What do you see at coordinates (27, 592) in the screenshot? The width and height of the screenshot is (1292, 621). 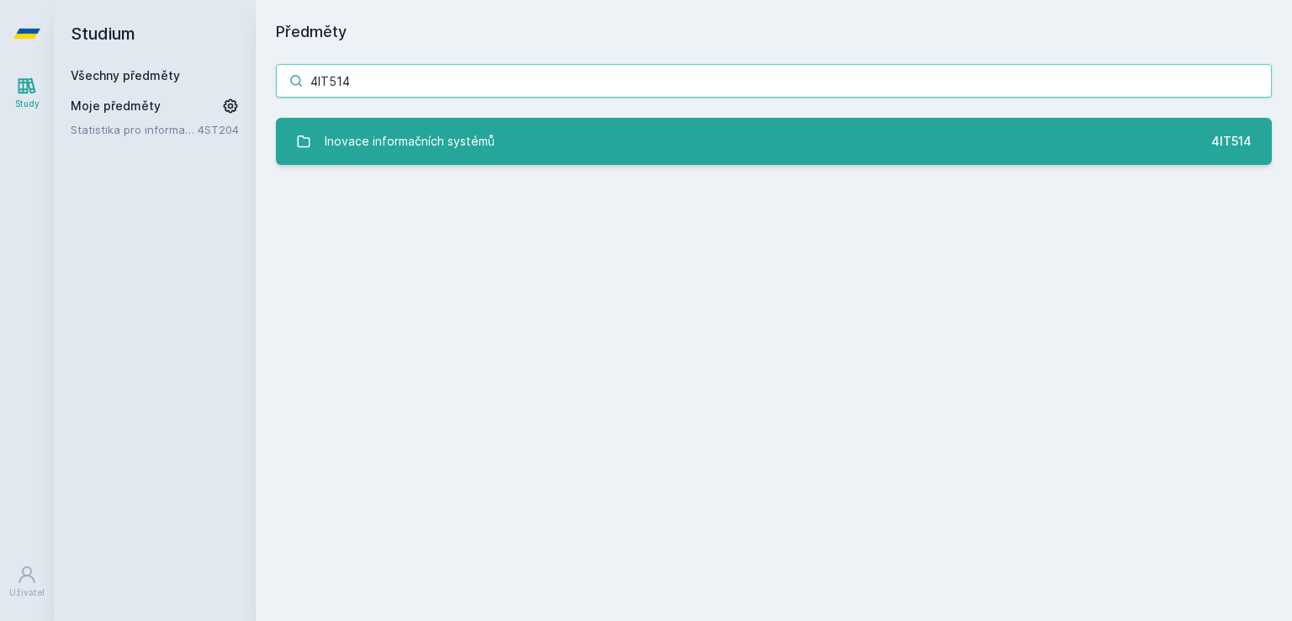 I see `div: Uživatel` at bounding box center [27, 592].